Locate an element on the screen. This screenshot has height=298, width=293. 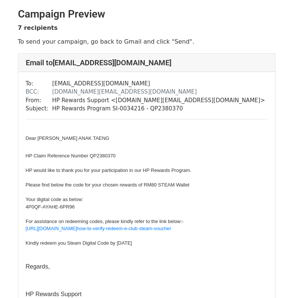
td: To: is located at coordinates (39, 84).